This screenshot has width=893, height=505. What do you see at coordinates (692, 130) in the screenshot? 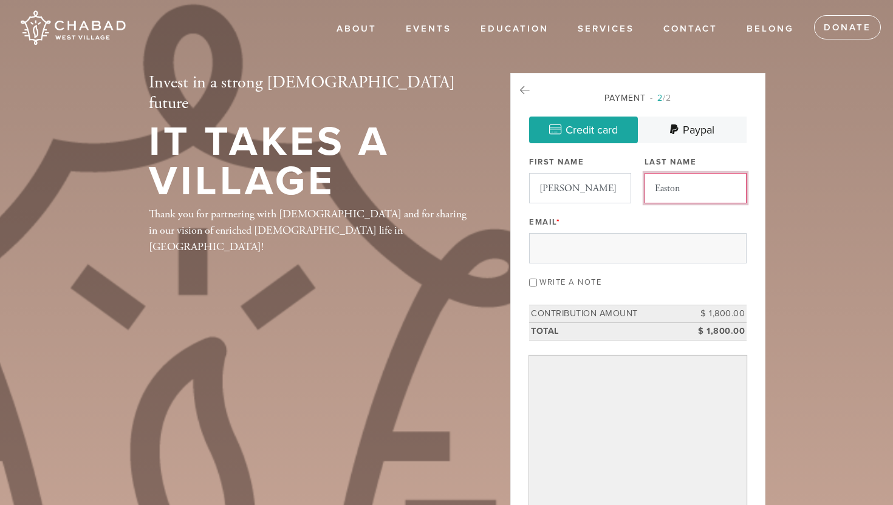
I see `a: Paypal` at bounding box center [692, 130].